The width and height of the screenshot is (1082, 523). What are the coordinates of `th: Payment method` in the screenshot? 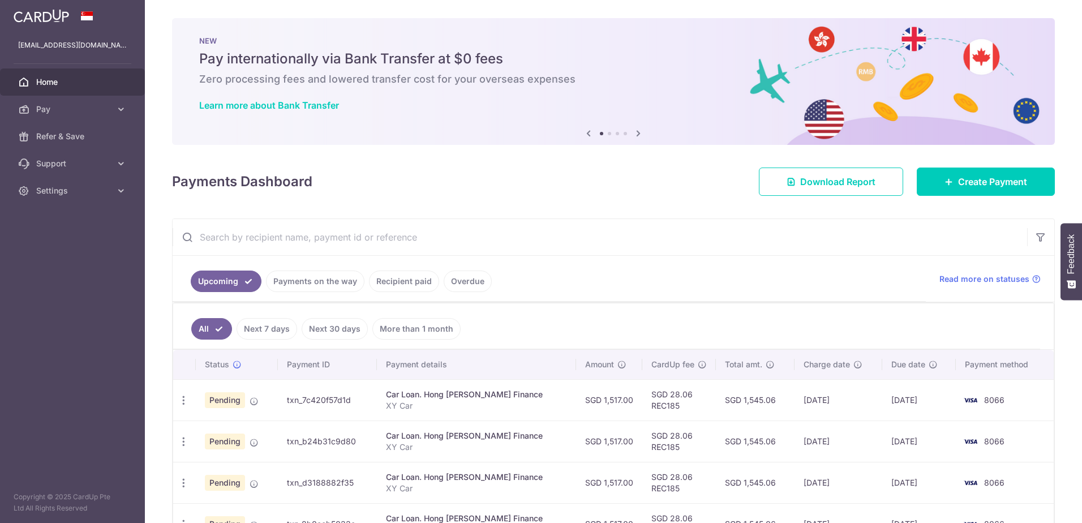 It's located at (1005, 364).